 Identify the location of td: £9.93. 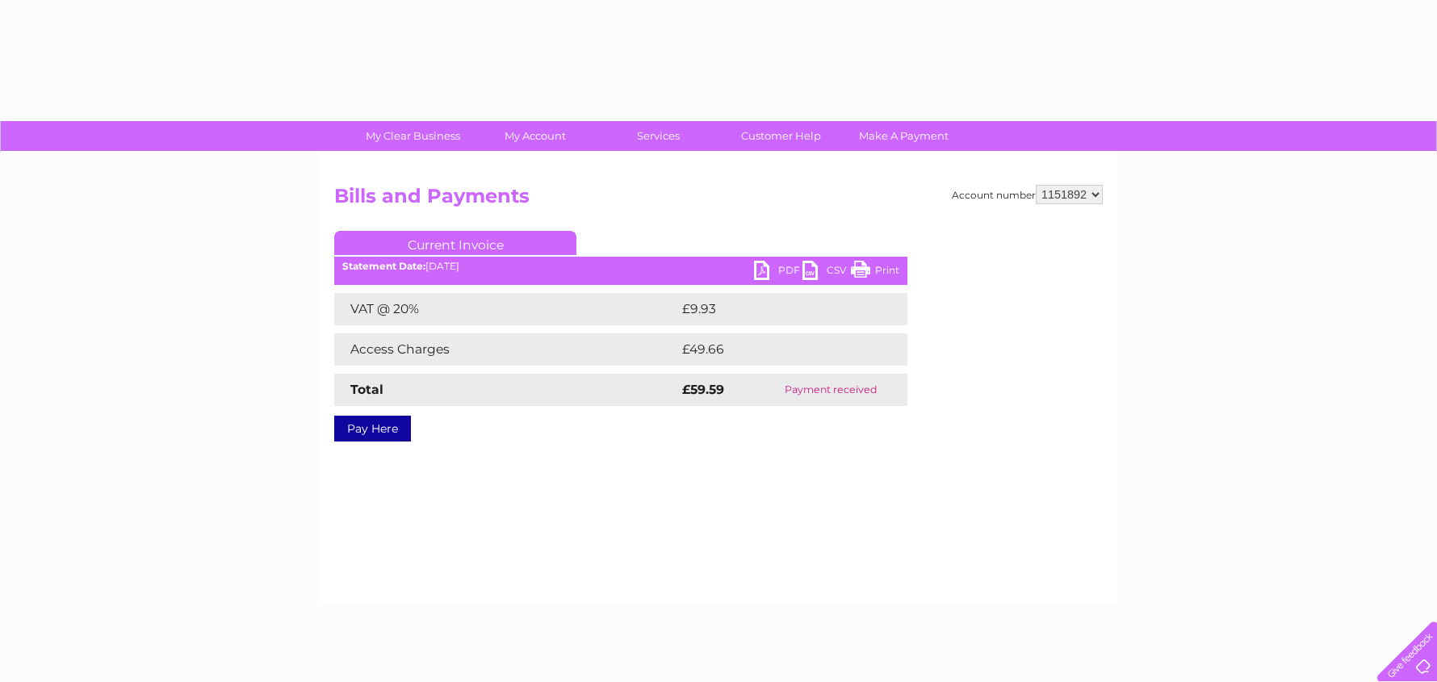
(774, 309).